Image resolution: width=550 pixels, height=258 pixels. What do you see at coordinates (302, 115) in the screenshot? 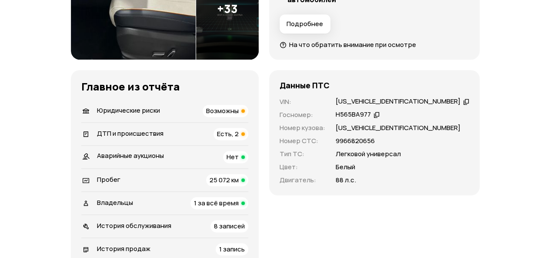
I see `p: Госномер :` at bounding box center [302, 115].